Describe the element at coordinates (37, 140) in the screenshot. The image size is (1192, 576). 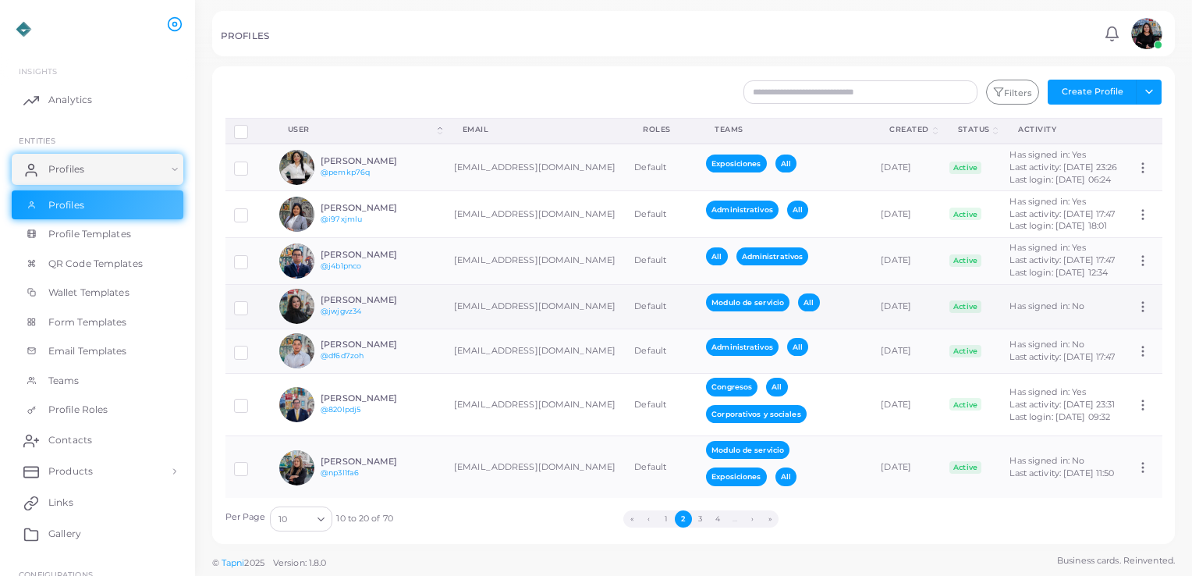
I see `span: ENTITIES` at that location.